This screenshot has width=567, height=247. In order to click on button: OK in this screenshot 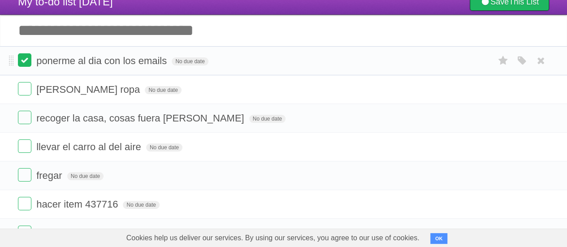, I will do `click(439, 239)`.